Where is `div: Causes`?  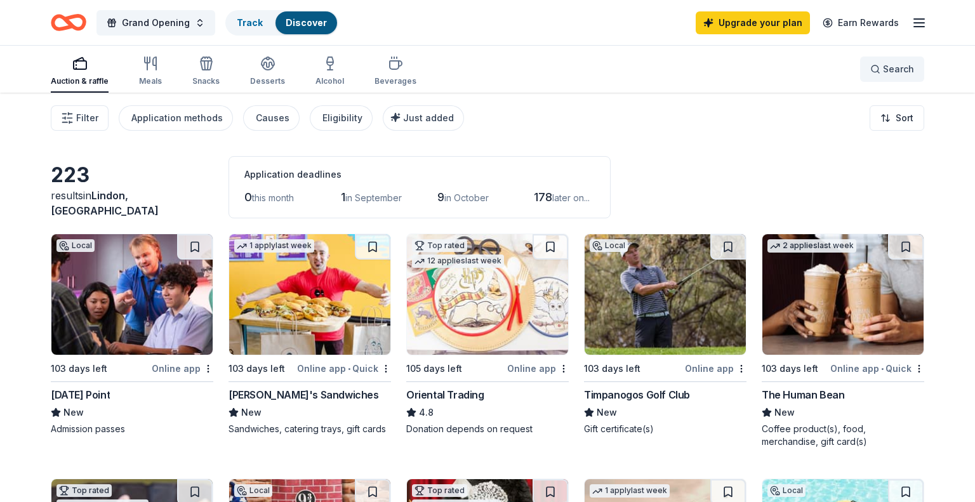 div: Causes is located at coordinates (272, 118).